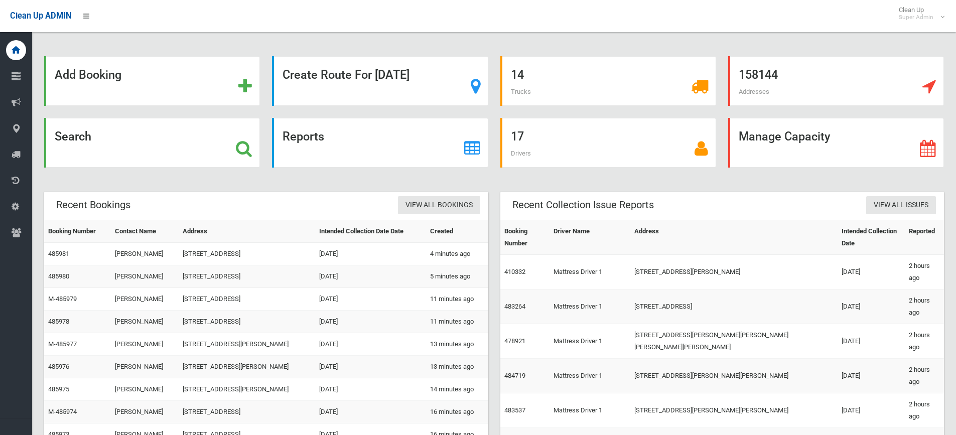 The image size is (956, 435). Describe the element at coordinates (457, 412) in the screenshot. I see `td: 16 minutes ago` at that location.